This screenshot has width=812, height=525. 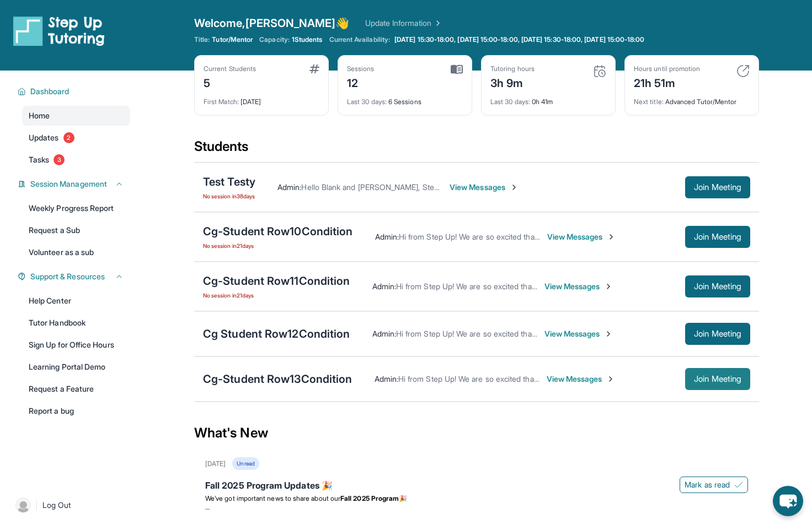 I want to click on a: Weekly Progress Report, so click(x=76, y=208).